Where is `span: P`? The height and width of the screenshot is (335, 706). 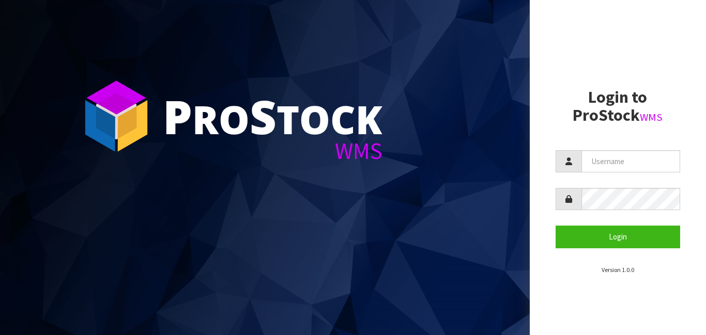
span: P is located at coordinates (177, 116).